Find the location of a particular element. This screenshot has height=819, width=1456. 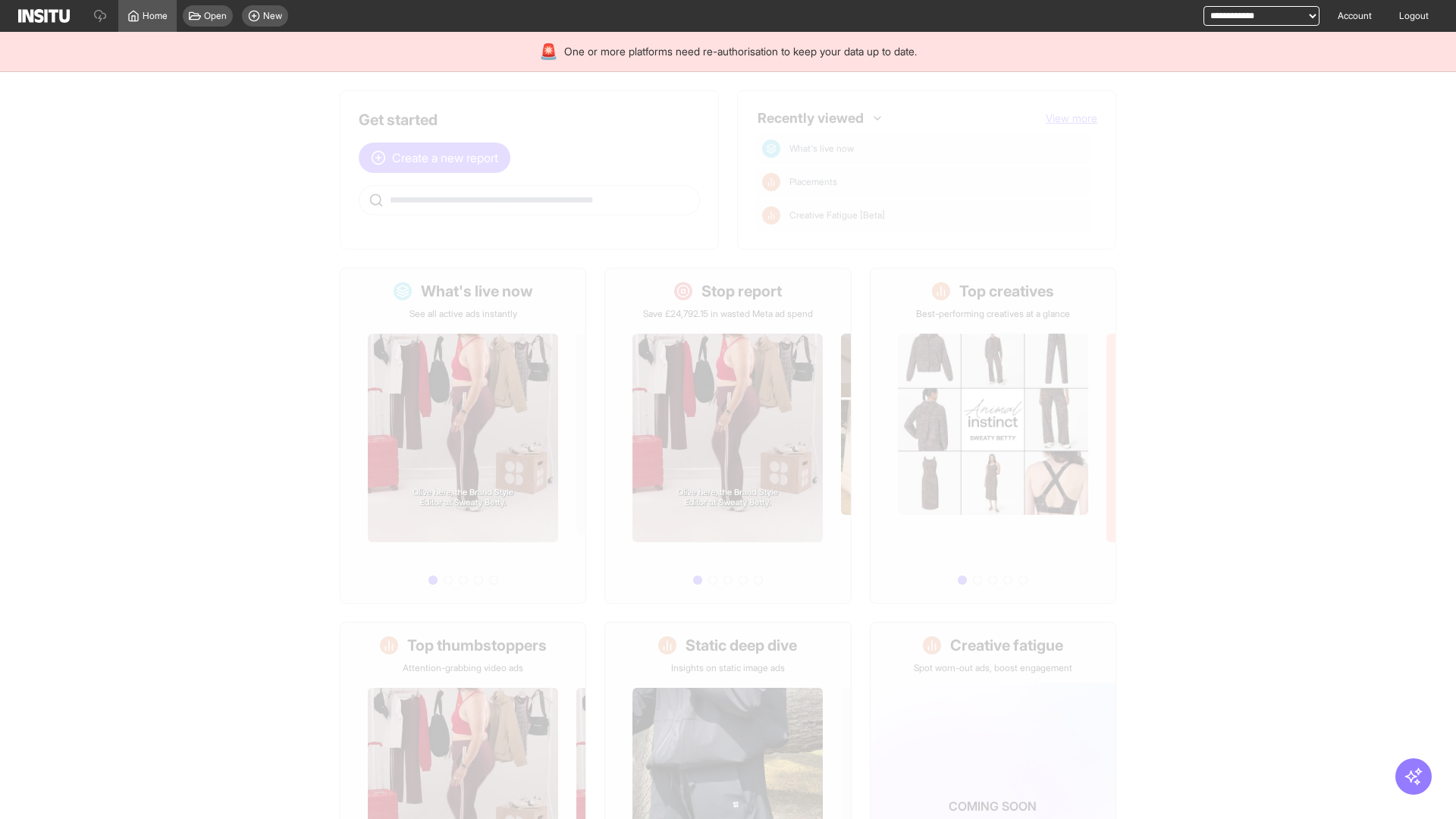

span: One or more platforms need re-authorisation to keep your data up to date. is located at coordinates (740, 52).